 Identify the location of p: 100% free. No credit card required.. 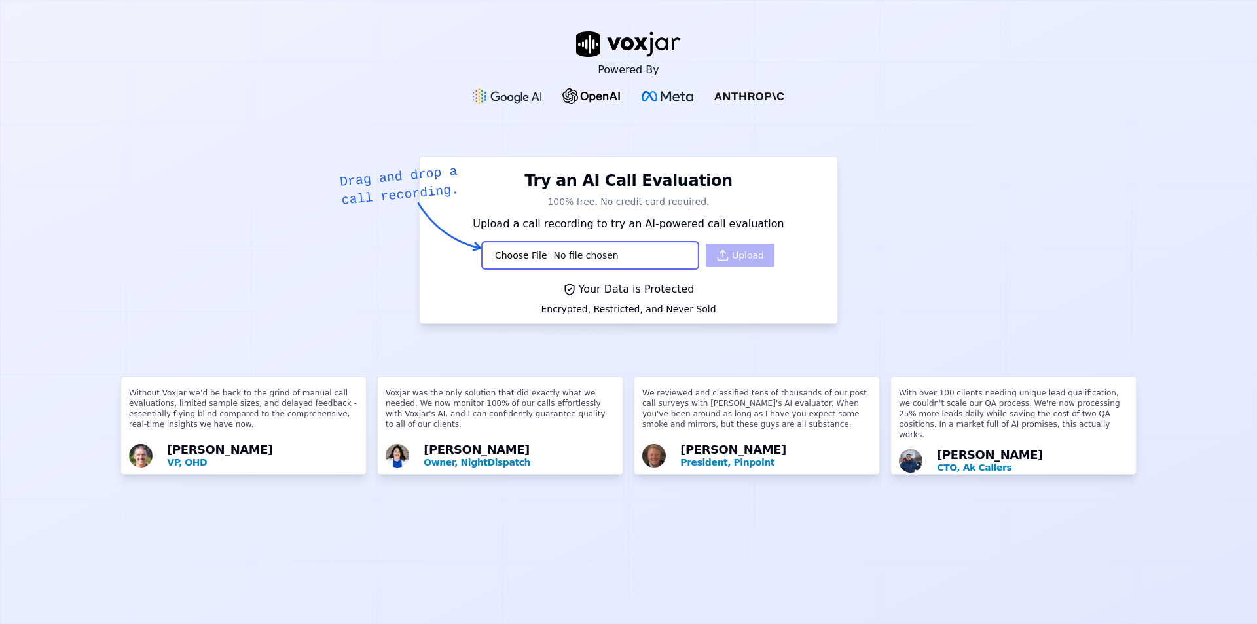
(628, 202).